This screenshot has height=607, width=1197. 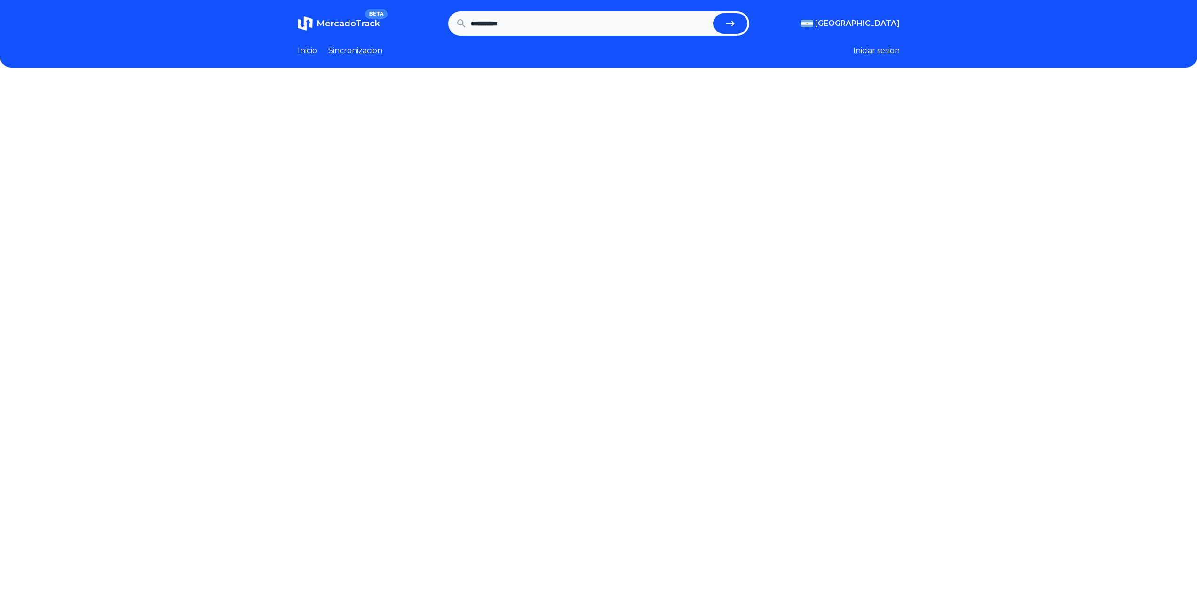 I want to click on img: MercadoTrack, so click(x=305, y=24).